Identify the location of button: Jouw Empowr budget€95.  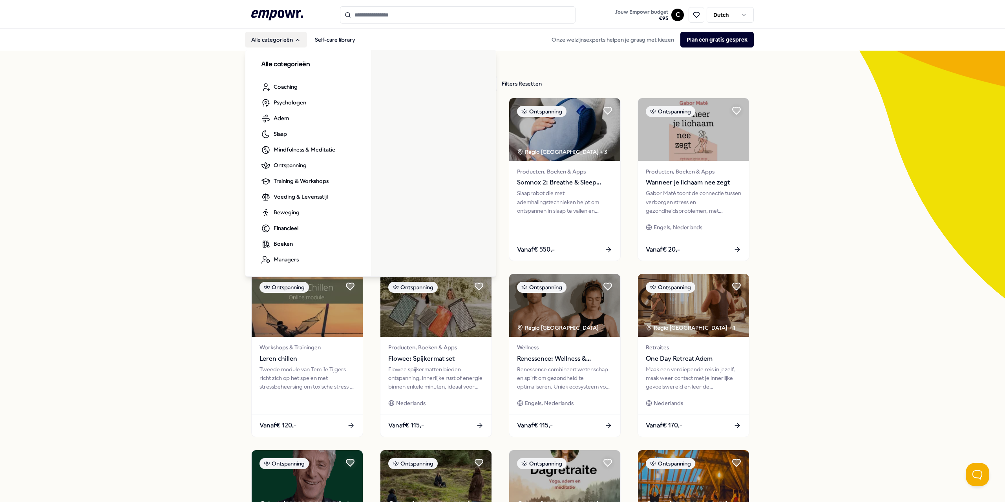
(641, 15).